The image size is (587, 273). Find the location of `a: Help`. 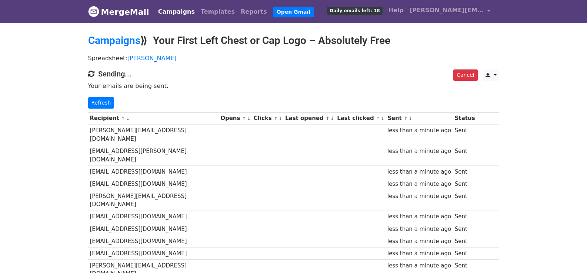

a: Help is located at coordinates (396, 10).